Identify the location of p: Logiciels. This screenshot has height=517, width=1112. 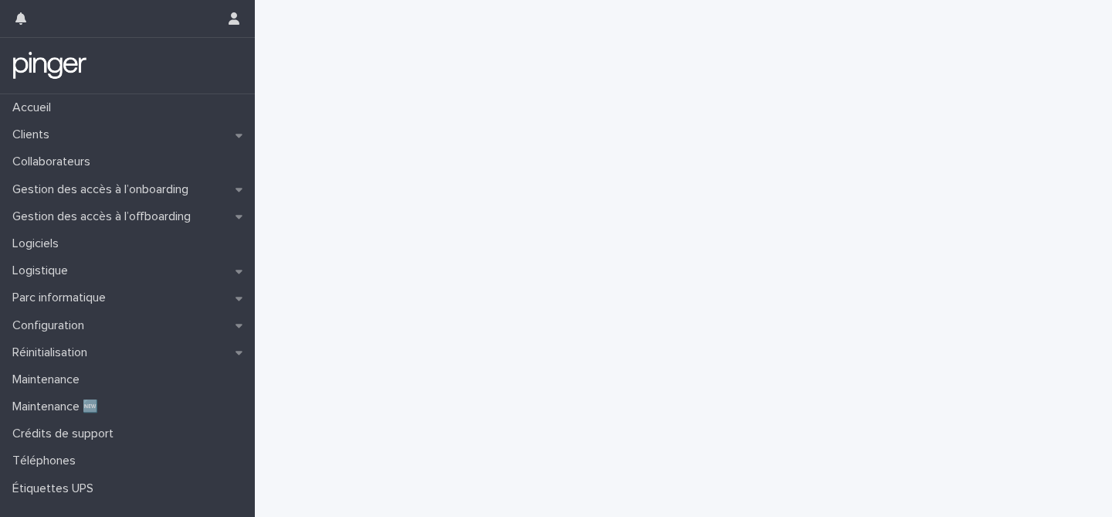
(39, 243).